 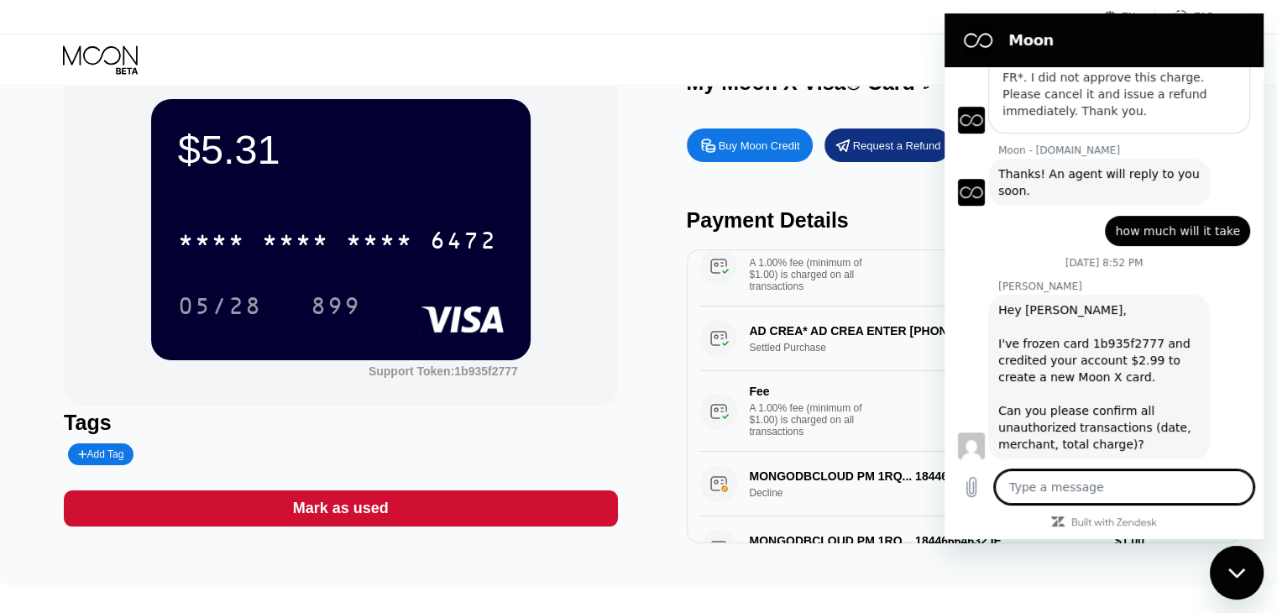 I want to click on div: Support Token: 1b935f2777, so click(x=443, y=371).